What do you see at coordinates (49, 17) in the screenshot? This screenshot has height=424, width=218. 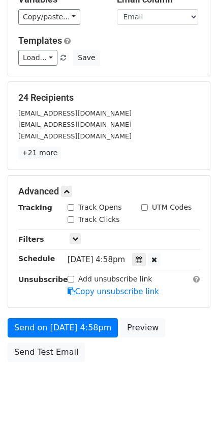 I see `a: Copy/paste...` at bounding box center [49, 17].